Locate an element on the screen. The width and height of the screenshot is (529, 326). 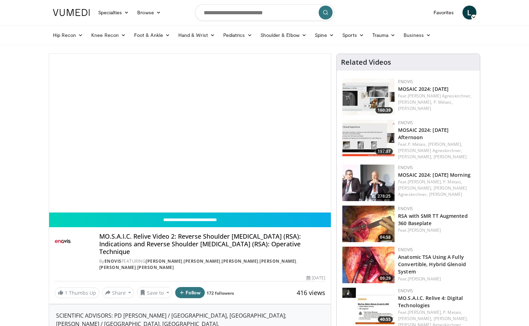
span: 09:29 is located at coordinates (385, 278).